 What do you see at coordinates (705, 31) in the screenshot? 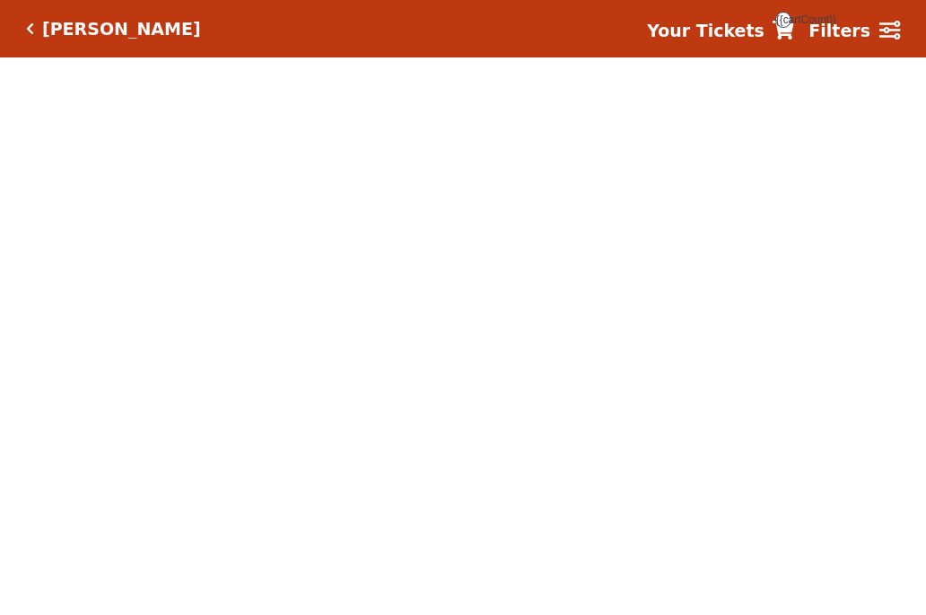
I see `strong: Your Tickets` at bounding box center [705, 31].